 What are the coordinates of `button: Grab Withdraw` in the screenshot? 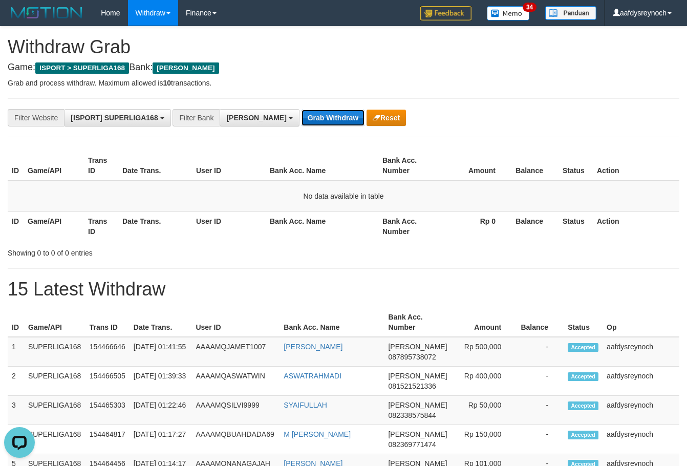 It's located at (333, 118).